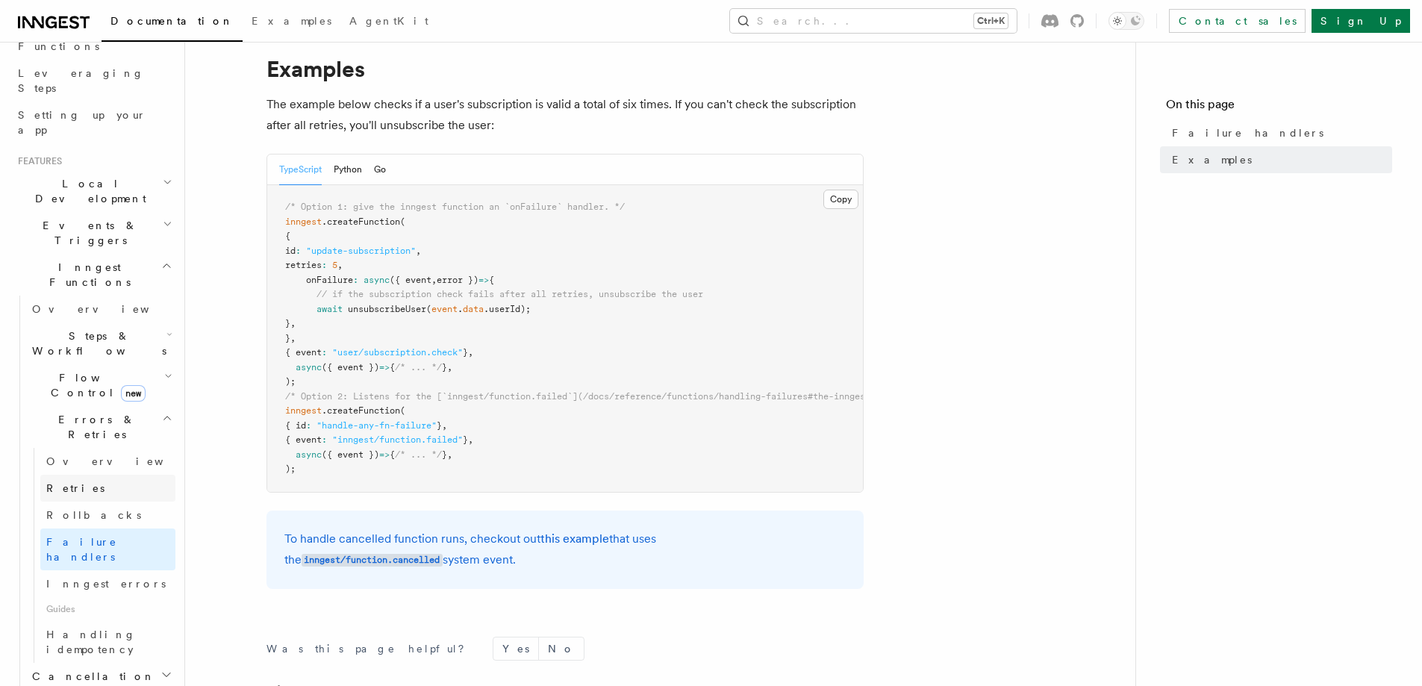 The height and width of the screenshot is (686, 1422). I want to click on a: Retries, so click(107, 488).